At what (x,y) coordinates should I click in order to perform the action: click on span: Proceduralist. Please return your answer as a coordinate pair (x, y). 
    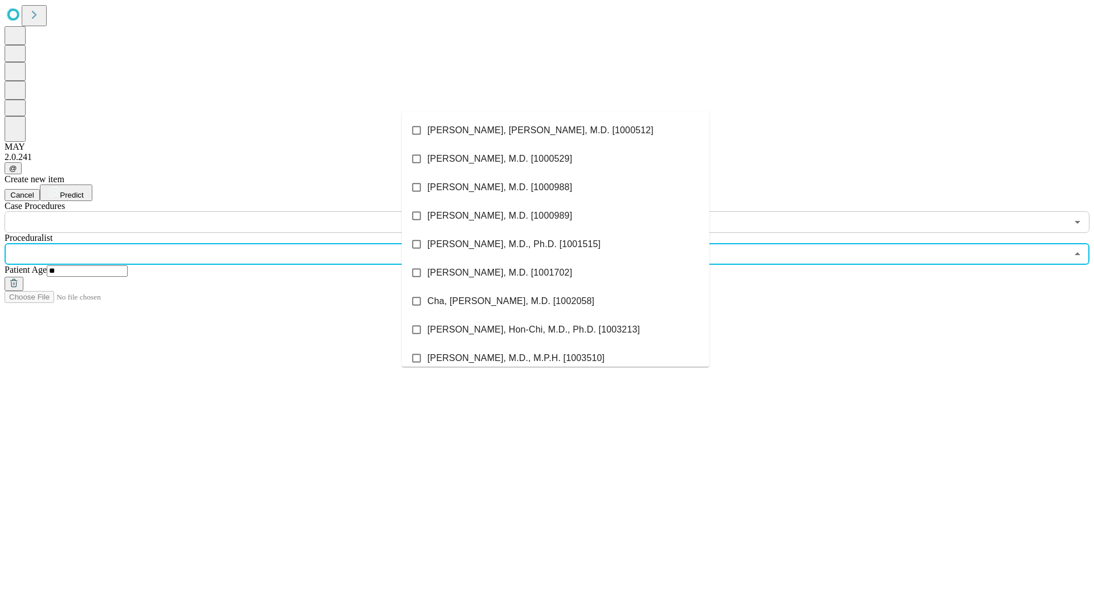
    Looking at the image, I should click on (28, 238).